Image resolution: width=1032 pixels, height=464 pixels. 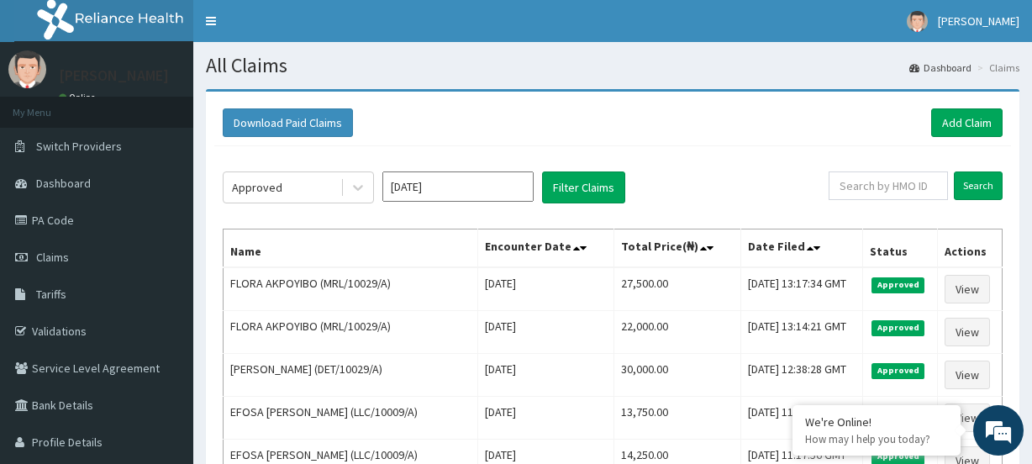 What do you see at coordinates (287, 123) in the screenshot?
I see `button: Download Paid Claims` at bounding box center [287, 123].